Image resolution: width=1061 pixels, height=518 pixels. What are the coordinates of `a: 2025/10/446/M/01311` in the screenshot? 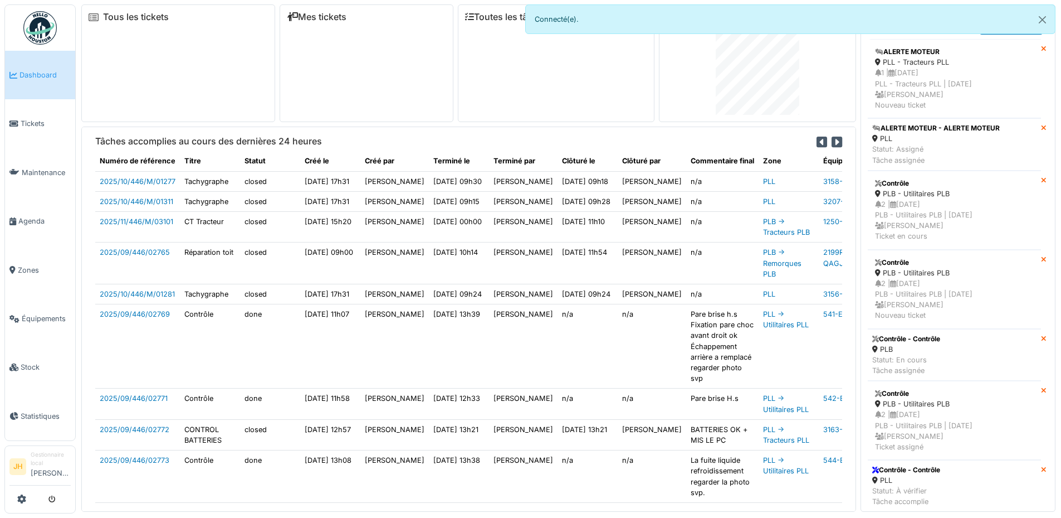 It's located at (136, 201).